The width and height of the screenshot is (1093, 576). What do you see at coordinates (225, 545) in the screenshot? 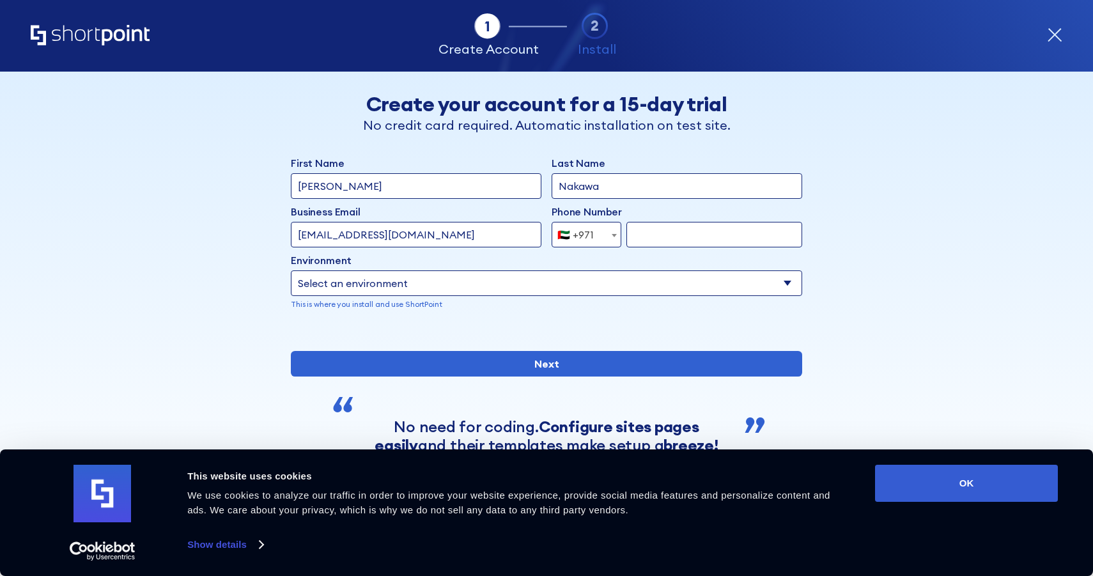
I see `a: Show details` at bounding box center [225, 545].